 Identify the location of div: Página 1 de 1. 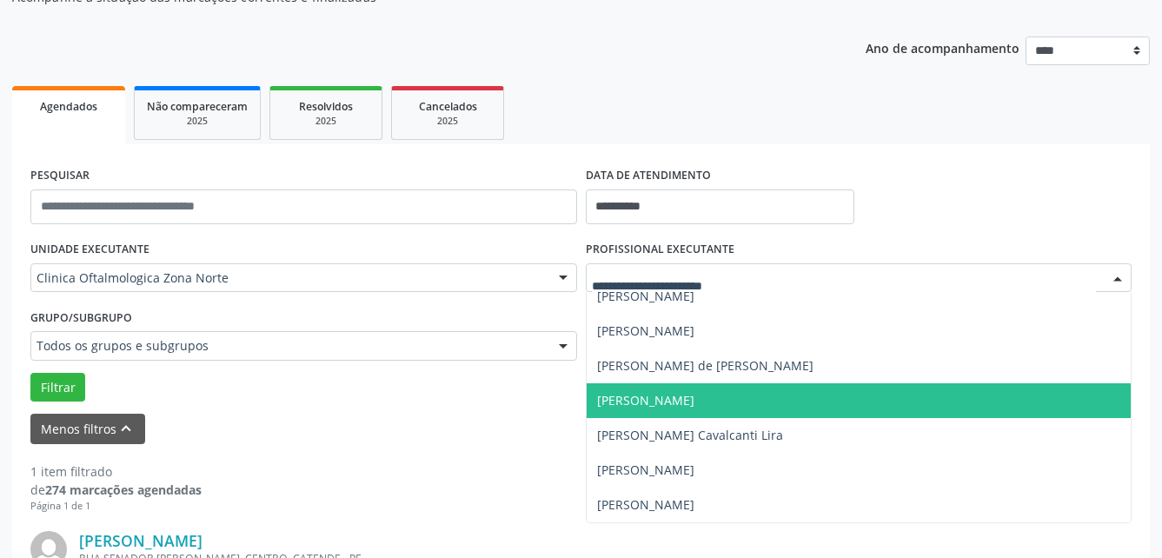
(116, 506).